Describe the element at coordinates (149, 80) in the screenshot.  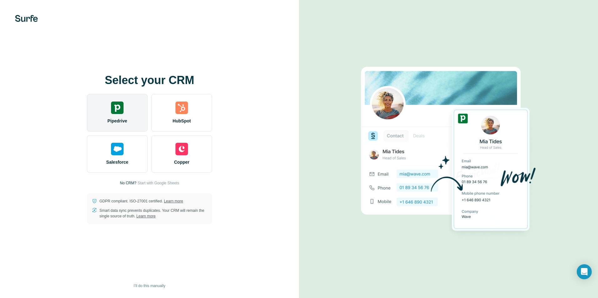
I see `h1: Select your CRM` at that location.